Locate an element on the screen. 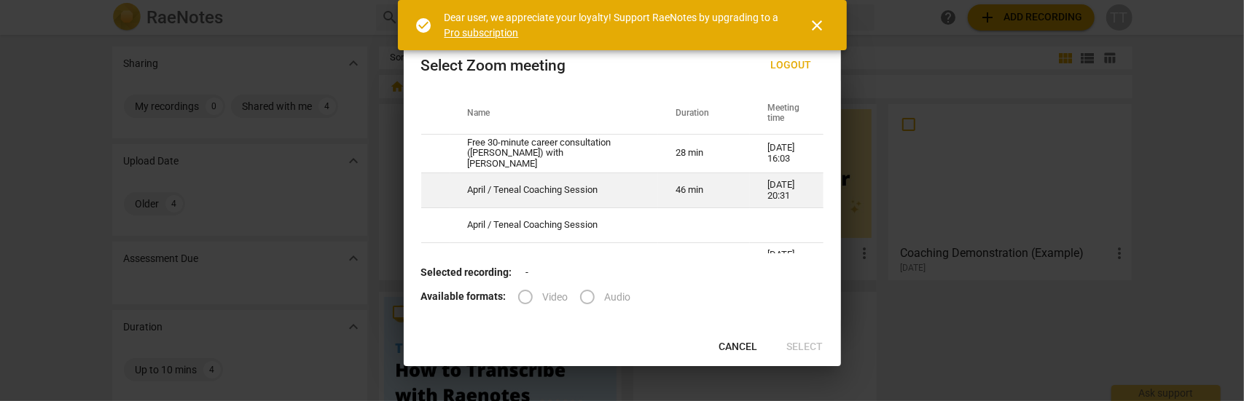 The height and width of the screenshot is (401, 1244). td: 46 min is located at coordinates (704, 191).